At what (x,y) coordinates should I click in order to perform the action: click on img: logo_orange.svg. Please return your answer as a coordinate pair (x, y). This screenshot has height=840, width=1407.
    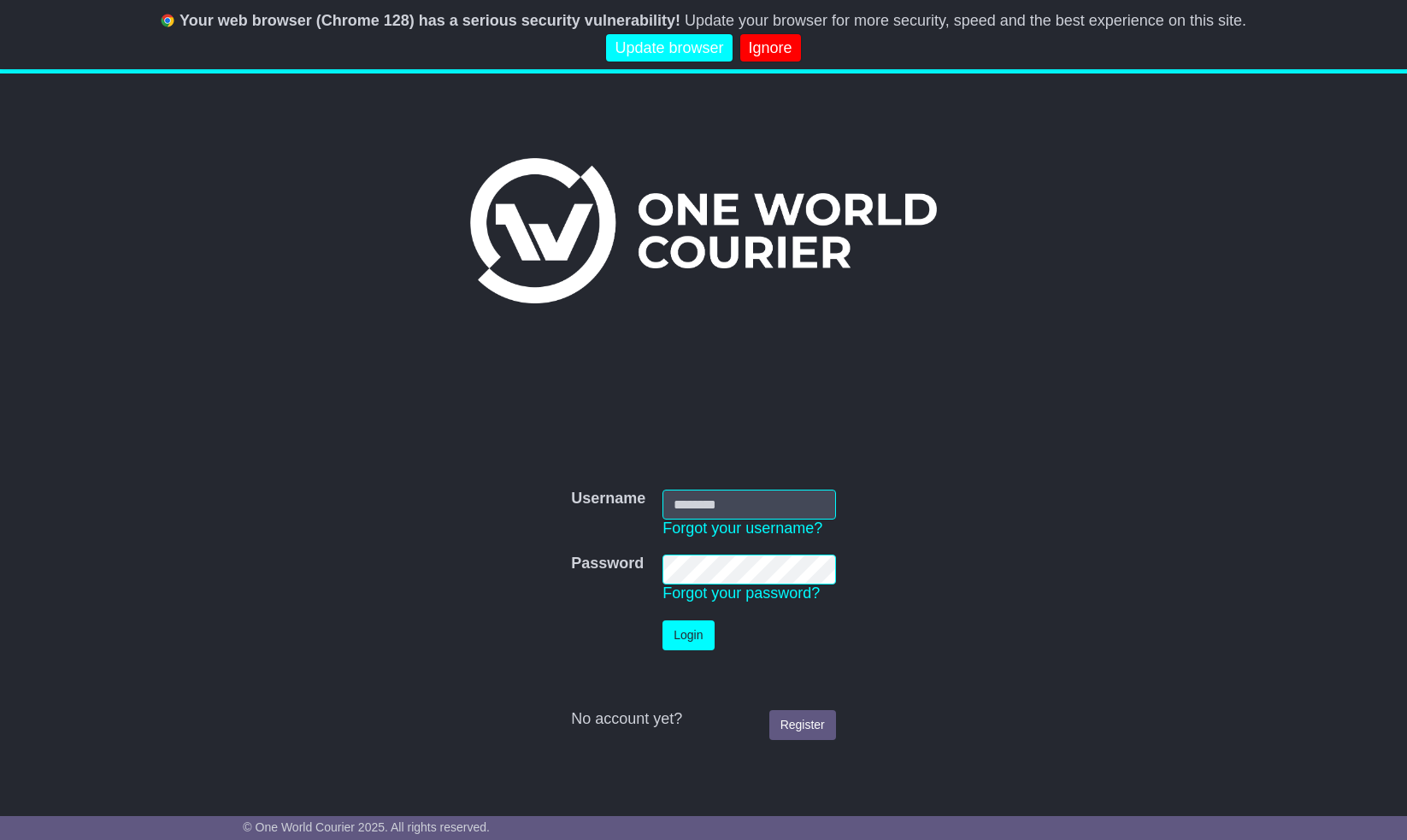
    Looking at the image, I should click on (35, 35).